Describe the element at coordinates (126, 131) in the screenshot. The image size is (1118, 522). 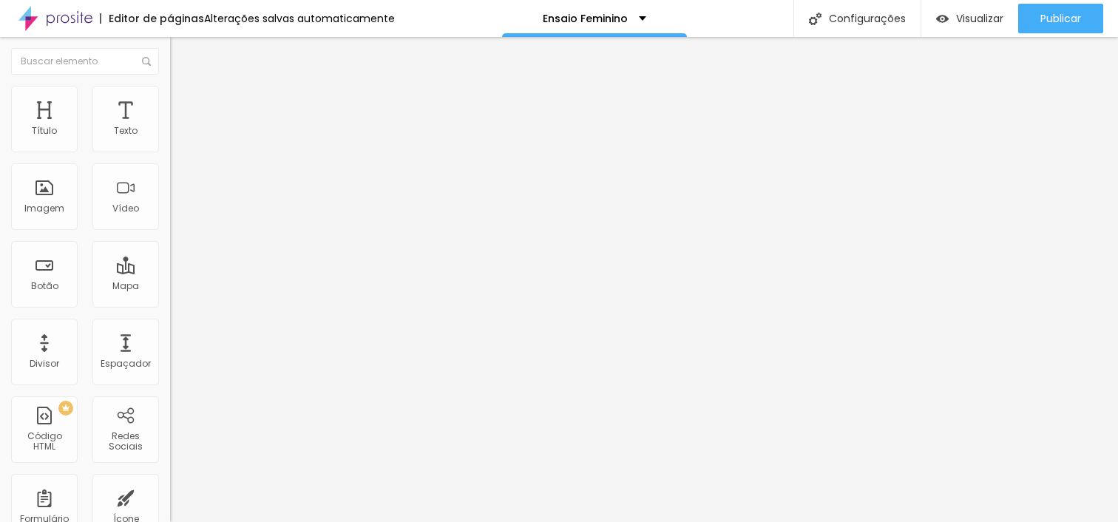
I see `div: Texto` at that location.